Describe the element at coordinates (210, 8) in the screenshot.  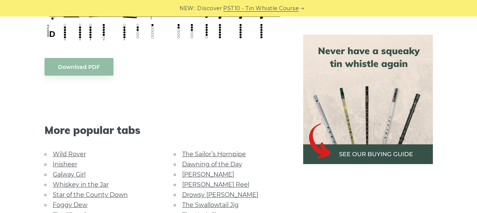
I see `span: Discover` at that location.